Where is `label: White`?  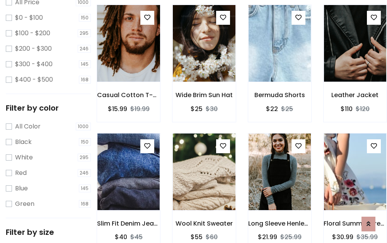
label: White is located at coordinates (24, 157).